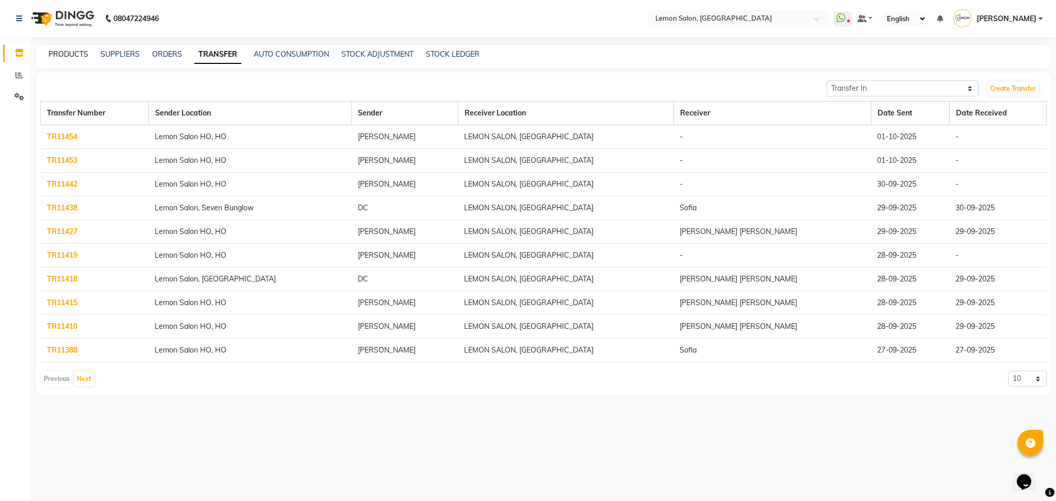 This screenshot has width=1056, height=501. What do you see at coordinates (291, 54) in the screenshot?
I see `a: AUTO CONSUMPTION` at bounding box center [291, 54].